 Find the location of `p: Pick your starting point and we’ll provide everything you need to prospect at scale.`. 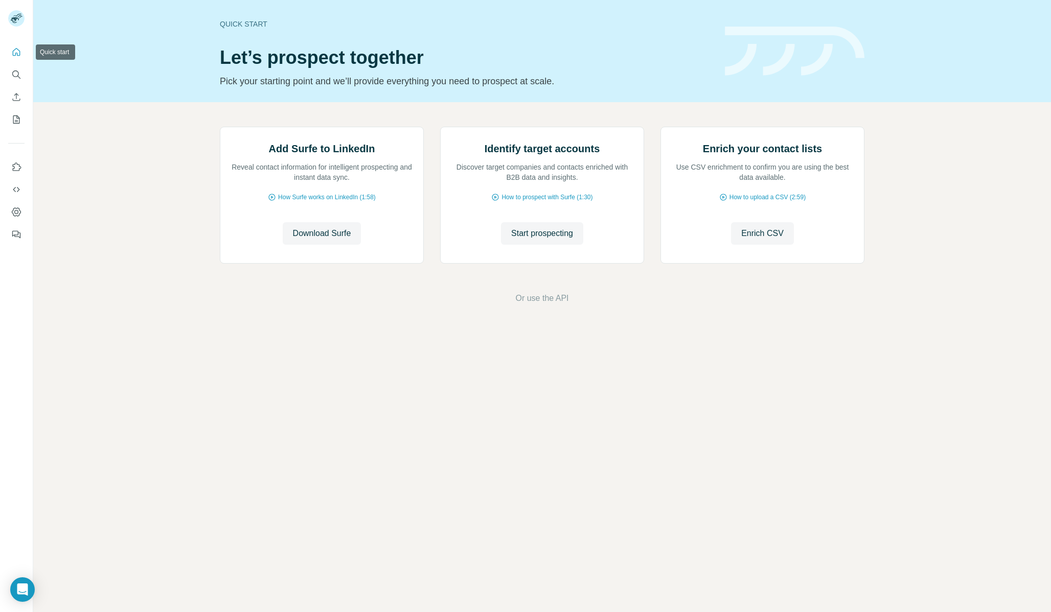

p: Pick your starting point and we’ll provide everything you need to prospect at scale. is located at coordinates (466, 81).